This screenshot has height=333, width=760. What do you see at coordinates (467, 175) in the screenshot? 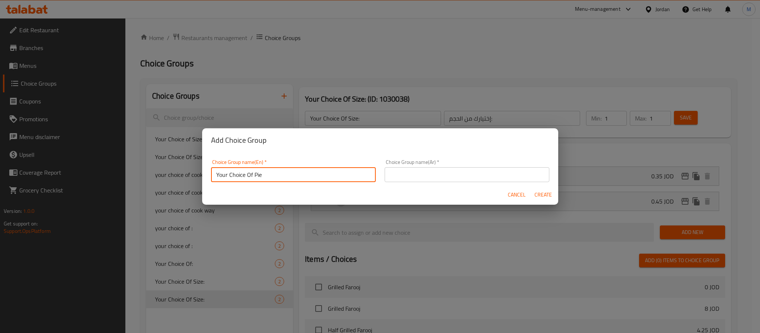
I see `input: Please enter Choice Group name(ar)` at bounding box center [467, 175].